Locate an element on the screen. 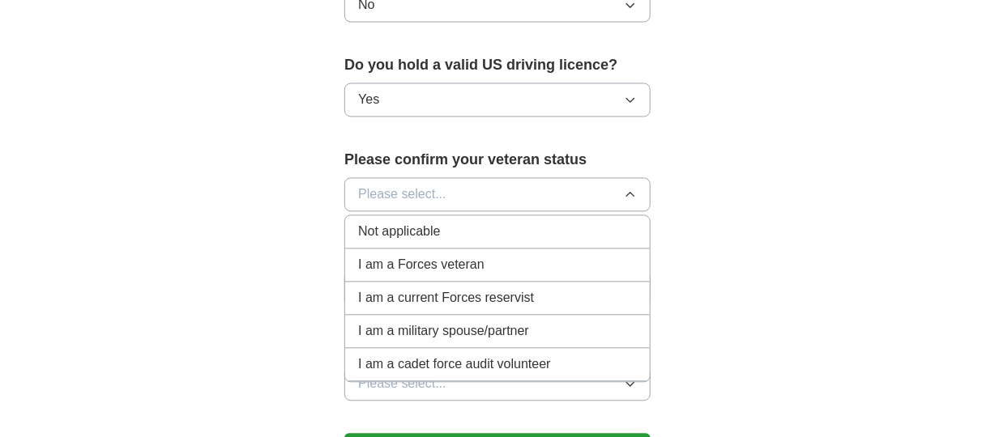  span: Not applicable is located at coordinates (399, 232).